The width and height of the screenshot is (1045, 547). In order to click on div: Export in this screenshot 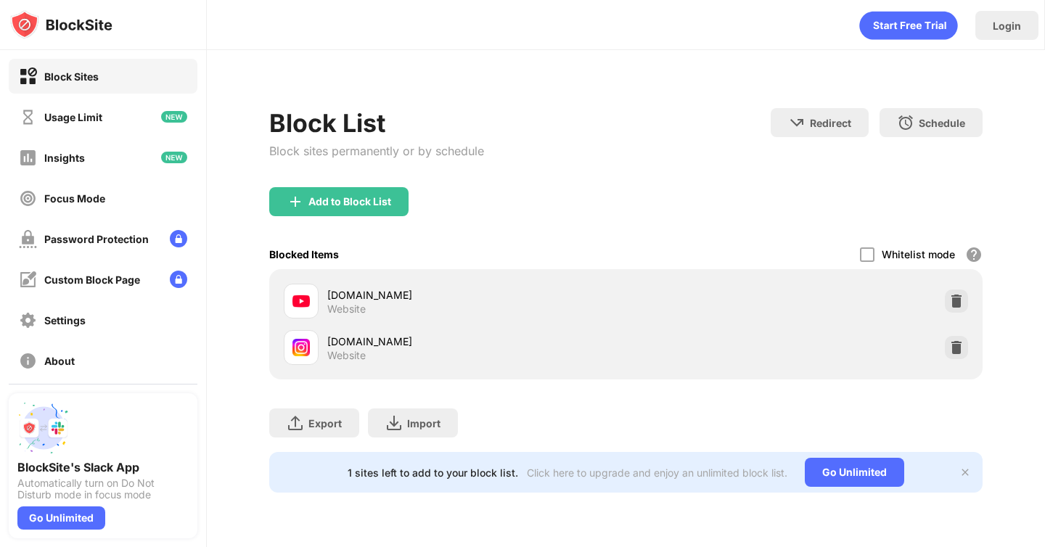, I will do `click(325, 423)`.